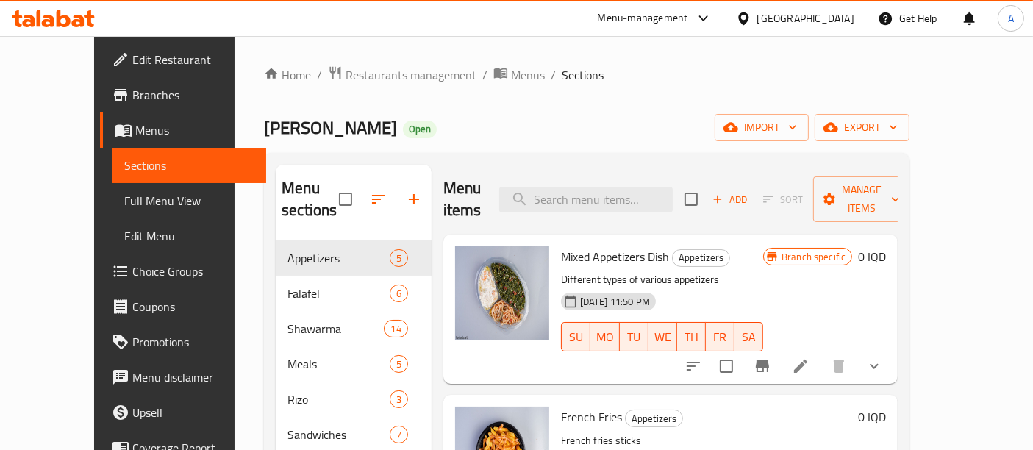 The image size is (1033, 450). What do you see at coordinates (338, 364) in the screenshot?
I see `span: Meals` at bounding box center [338, 364].